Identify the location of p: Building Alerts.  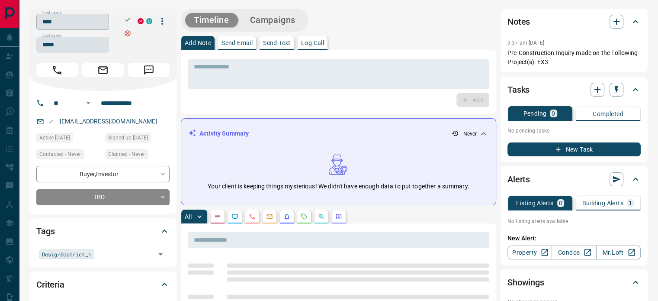
(603, 203).